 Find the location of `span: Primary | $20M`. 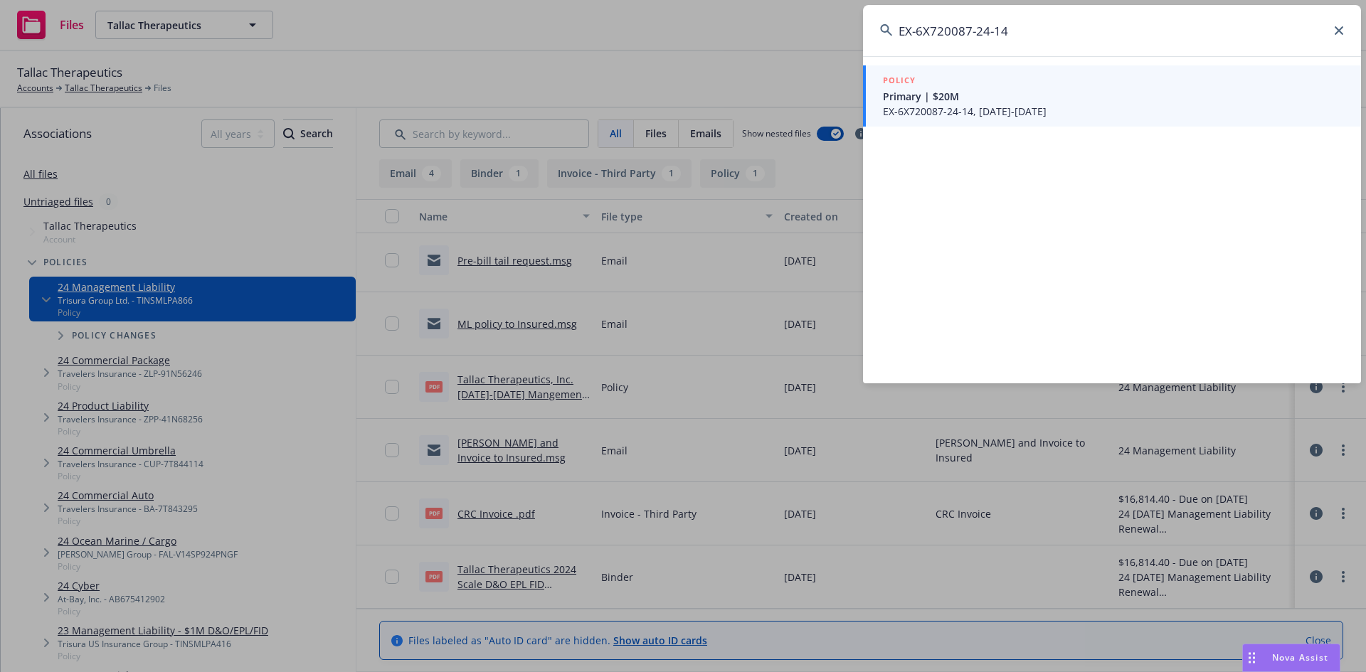

span: Primary | $20M is located at coordinates (1114, 96).